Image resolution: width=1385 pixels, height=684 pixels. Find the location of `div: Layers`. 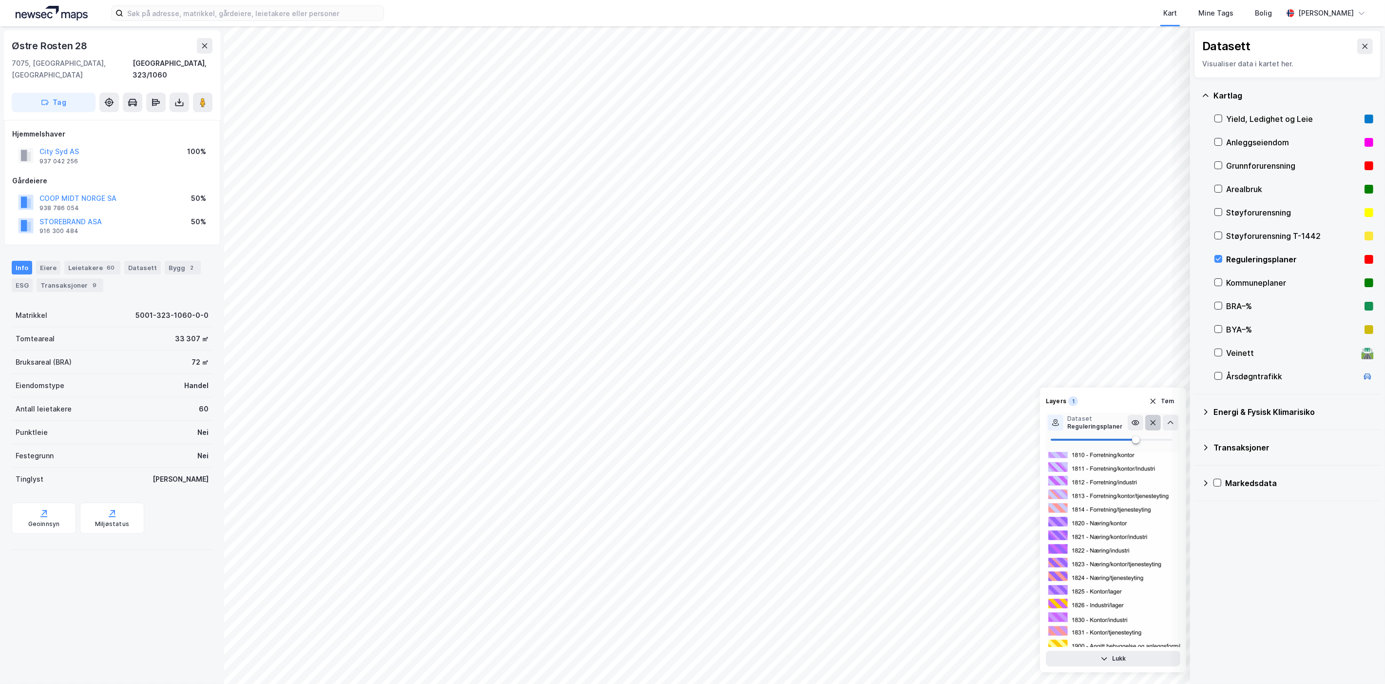

div: Layers is located at coordinates (1056, 401).